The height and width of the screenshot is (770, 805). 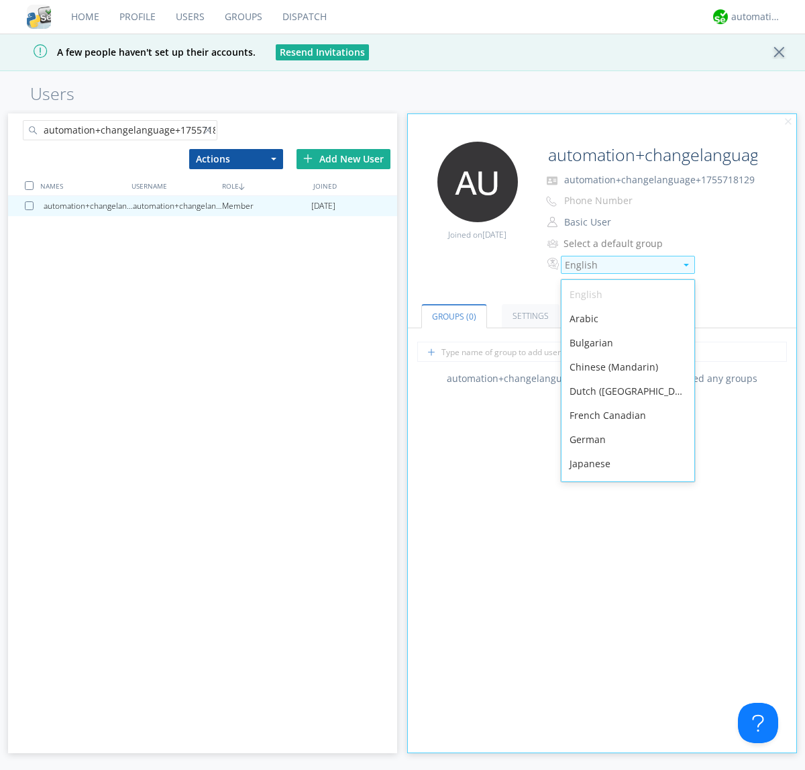 I want to click on input: Search users, so click(x=120, y=130).